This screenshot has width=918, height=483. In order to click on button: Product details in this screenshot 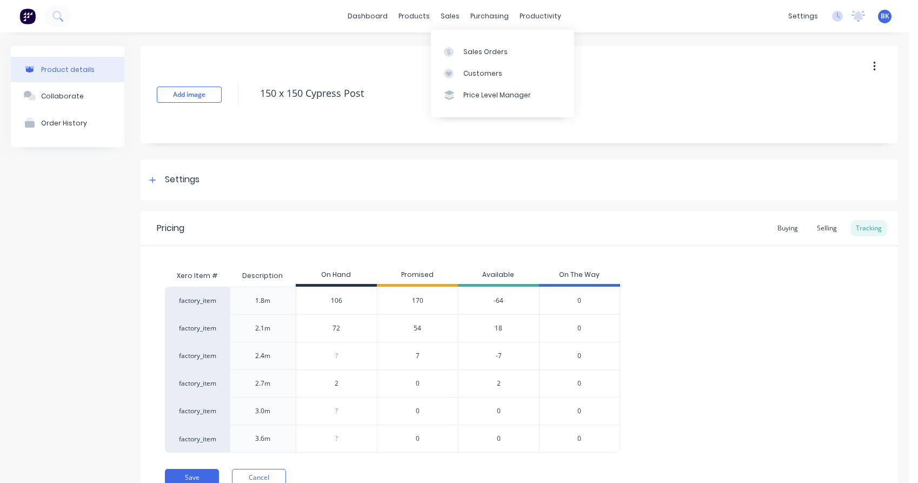, I will do `click(68, 69)`.